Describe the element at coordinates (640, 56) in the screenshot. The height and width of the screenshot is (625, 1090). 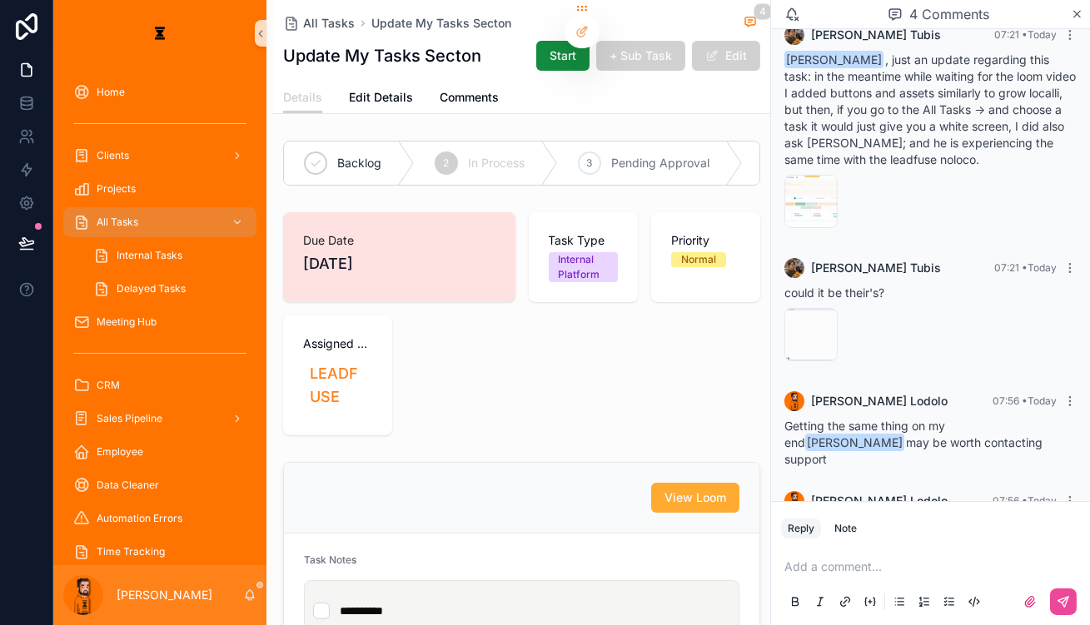
I see `span: + Sub Task` at that location.